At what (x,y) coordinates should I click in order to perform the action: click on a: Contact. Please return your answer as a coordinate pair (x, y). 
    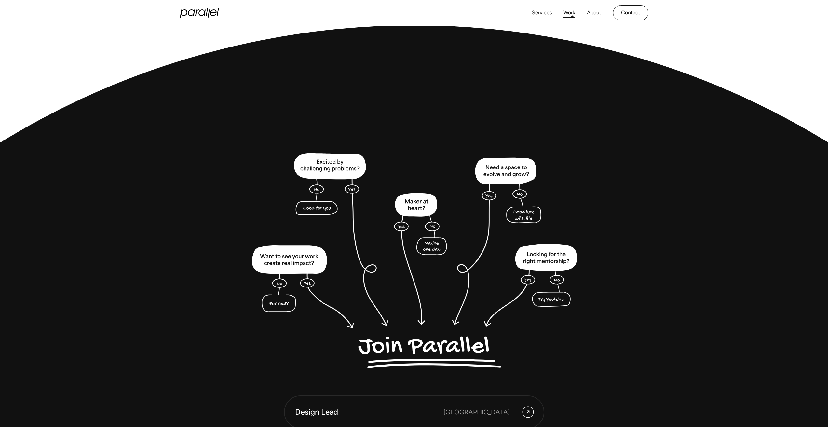
    Looking at the image, I should click on (631, 13).